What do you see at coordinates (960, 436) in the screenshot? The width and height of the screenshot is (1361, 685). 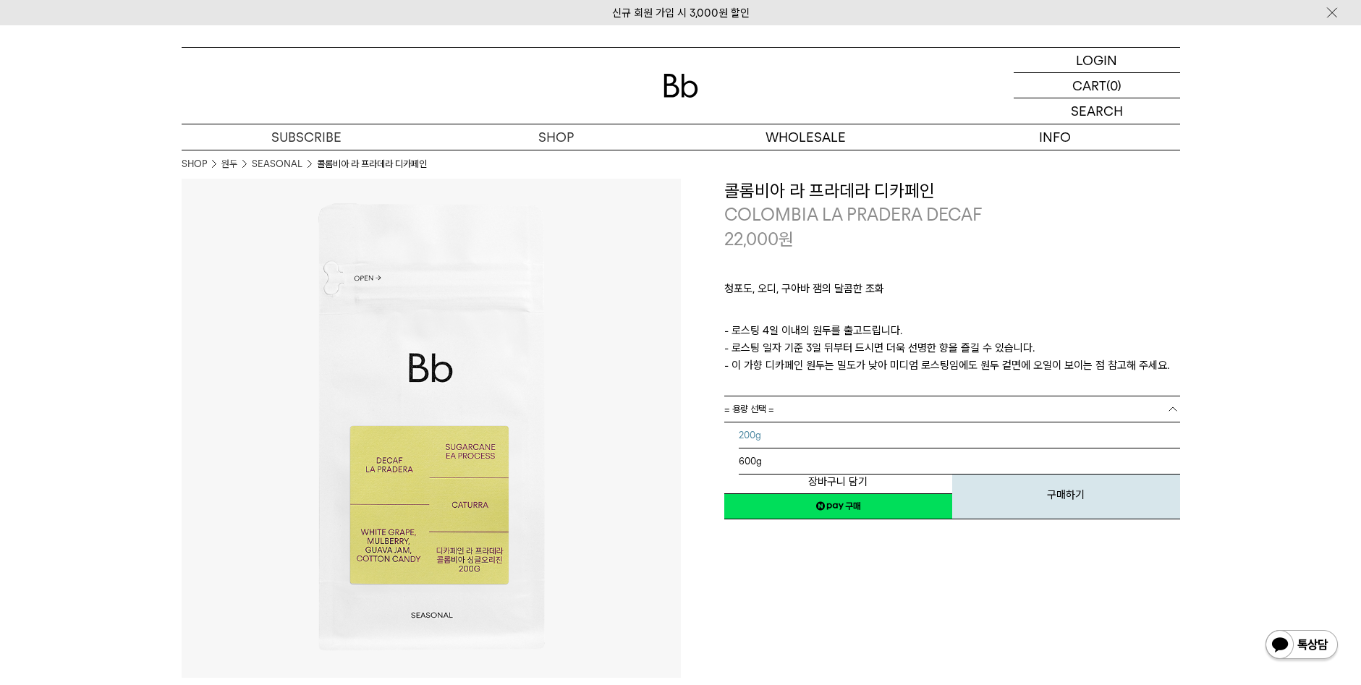 I see `li: 200g` at bounding box center [960, 436].